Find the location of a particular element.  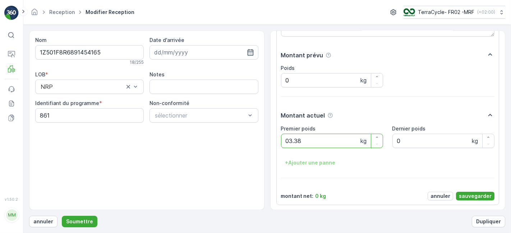

p: Montant actuel is located at coordinates (303, 116).